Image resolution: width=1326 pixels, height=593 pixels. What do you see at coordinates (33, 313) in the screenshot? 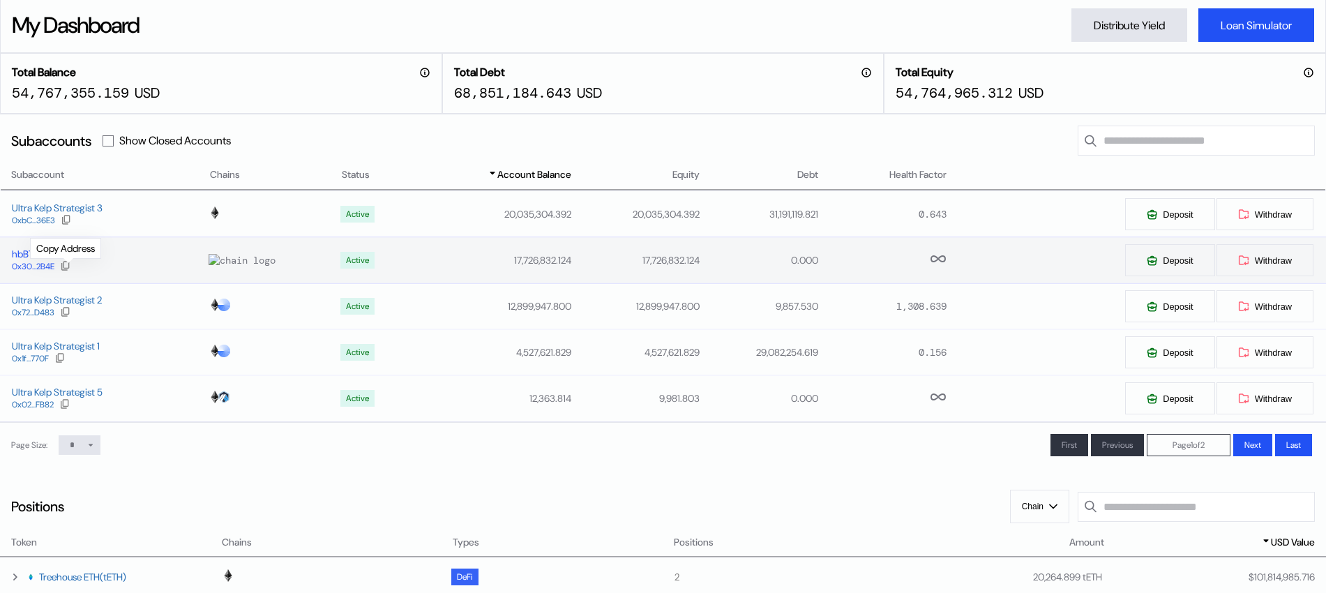
I see `div: 0x72...D483` at bounding box center [33, 313].